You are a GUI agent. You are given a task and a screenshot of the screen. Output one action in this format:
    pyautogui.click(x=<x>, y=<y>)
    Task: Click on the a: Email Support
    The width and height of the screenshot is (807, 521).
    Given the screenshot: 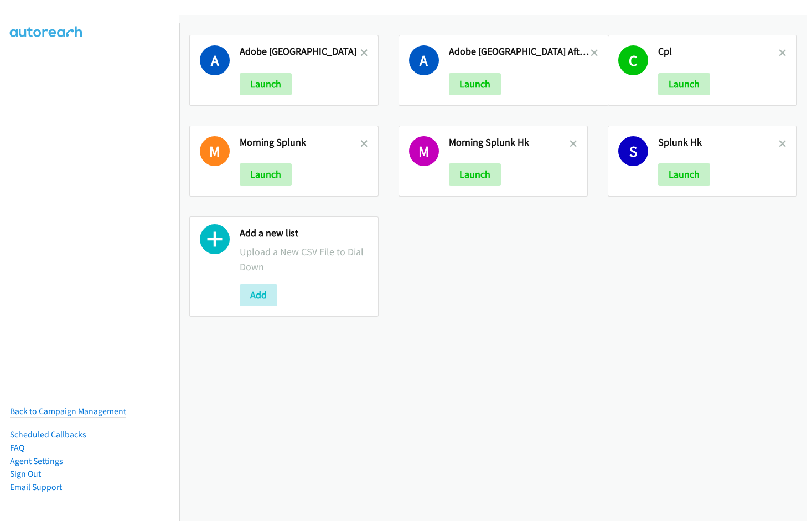 What is the action you would take?
    pyautogui.click(x=36, y=487)
    